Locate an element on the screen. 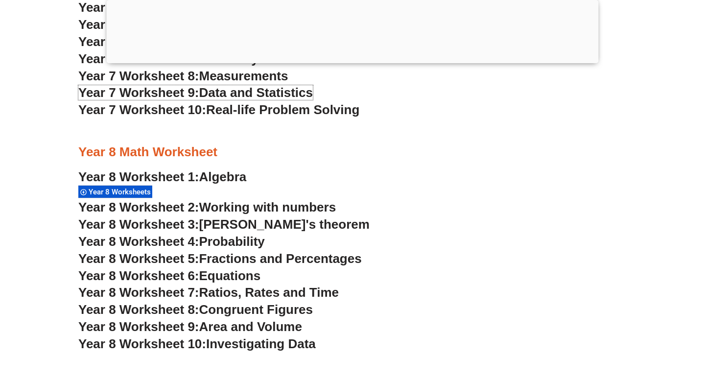 Image resolution: width=705 pixels, height=381 pixels. a: Year 7 Worksheet 10:Real-life Problem Solving is located at coordinates (219, 110).